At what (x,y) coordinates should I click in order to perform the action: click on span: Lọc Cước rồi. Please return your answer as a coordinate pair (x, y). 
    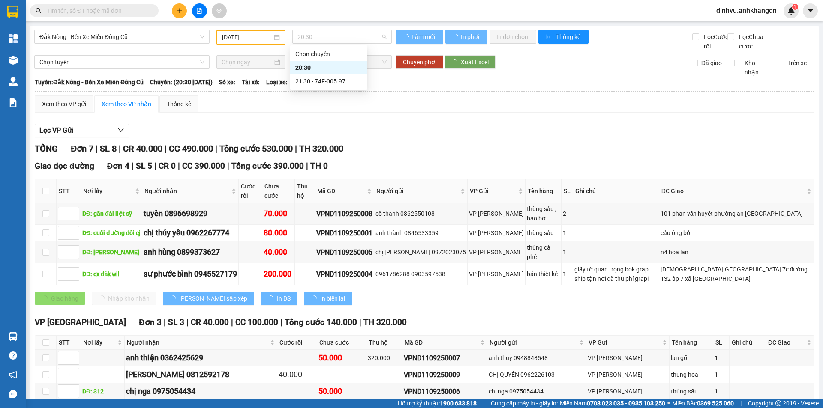
    Looking at the image, I should click on (715, 42).